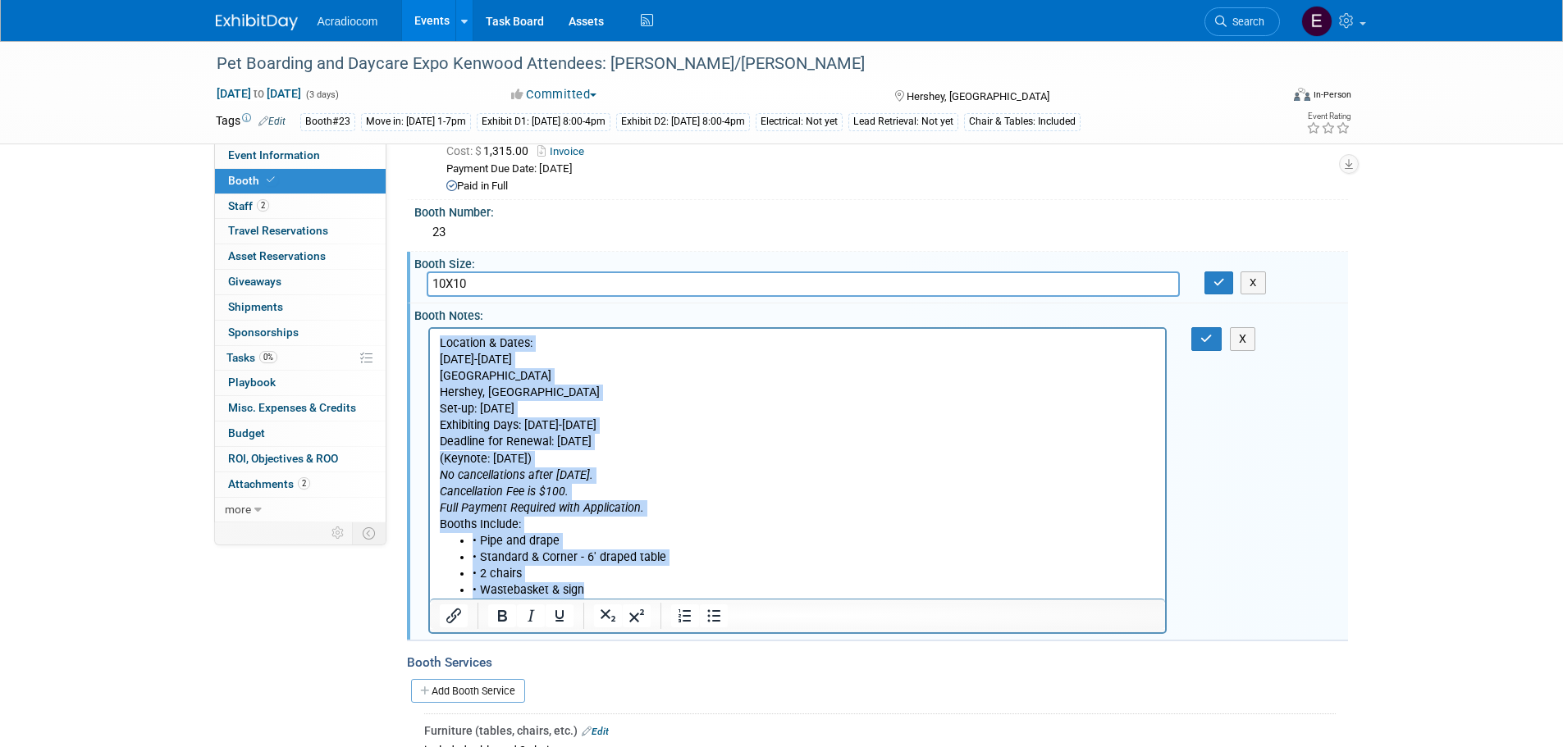 The width and height of the screenshot is (1563, 747). Describe the element at coordinates (714, 616) in the screenshot. I see `button: Bullet list` at that location.